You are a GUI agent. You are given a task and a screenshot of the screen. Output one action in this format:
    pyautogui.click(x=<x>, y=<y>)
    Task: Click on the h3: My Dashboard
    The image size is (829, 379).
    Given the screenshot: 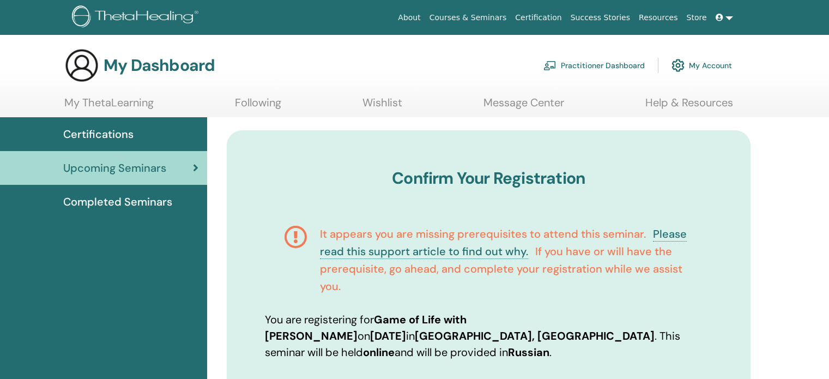 What is the action you would take?
    pyautogui.click(x=159, y=65)
    